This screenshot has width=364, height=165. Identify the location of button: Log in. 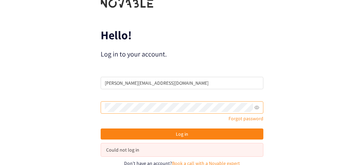
(182, 134).